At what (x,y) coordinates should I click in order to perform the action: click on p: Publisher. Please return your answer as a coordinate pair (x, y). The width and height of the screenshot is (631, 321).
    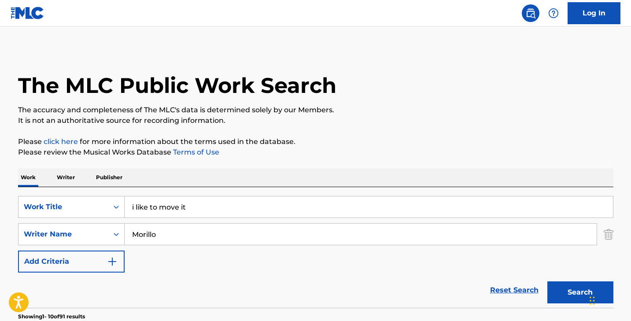
    Looking at the image, I should click on (109, 177).